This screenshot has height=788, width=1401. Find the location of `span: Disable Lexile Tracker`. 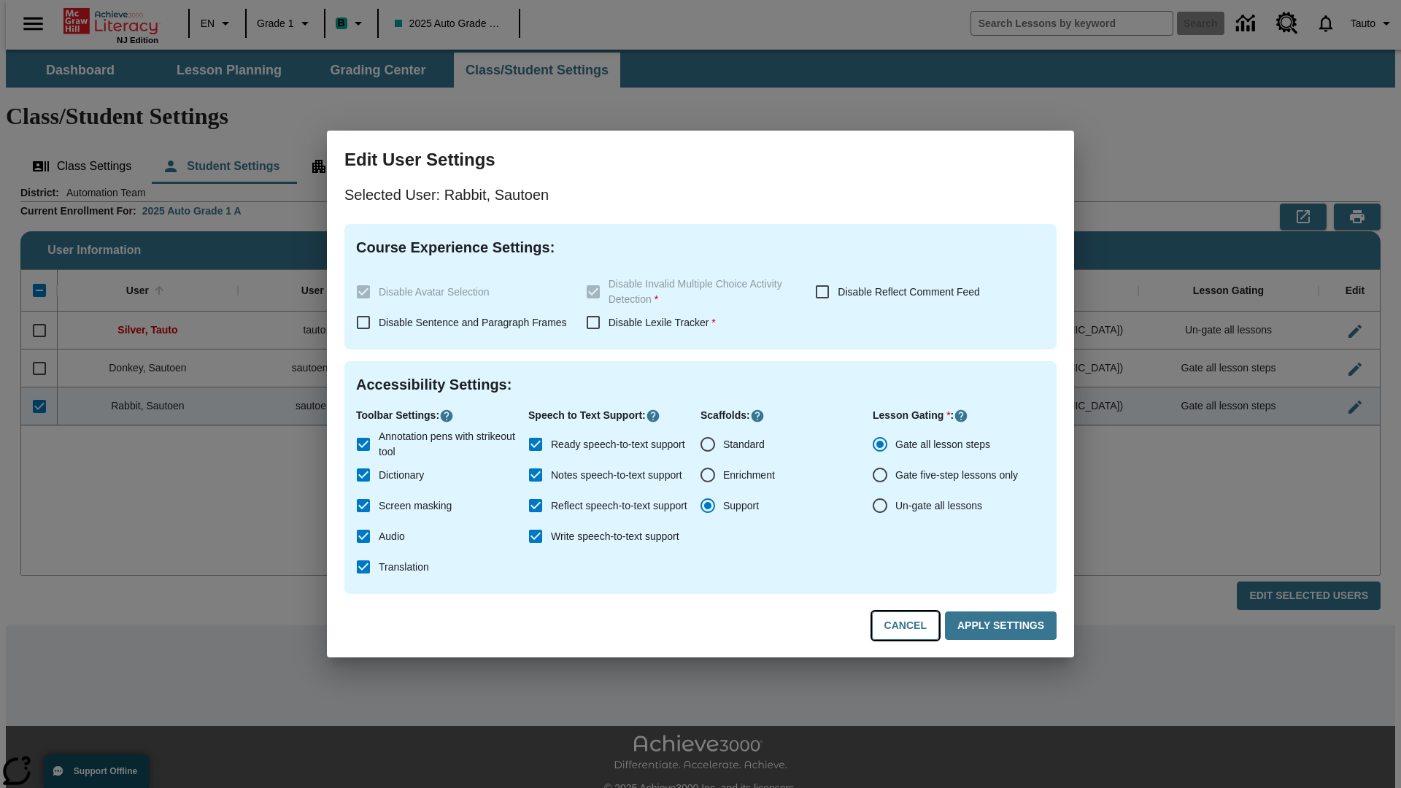

span: Disable Lexile Tracker is located at coordinates (662, 322).